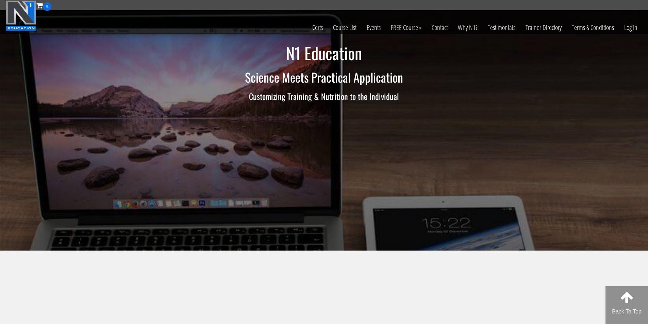  I want to click on img: n1-education, so click(21, 16).